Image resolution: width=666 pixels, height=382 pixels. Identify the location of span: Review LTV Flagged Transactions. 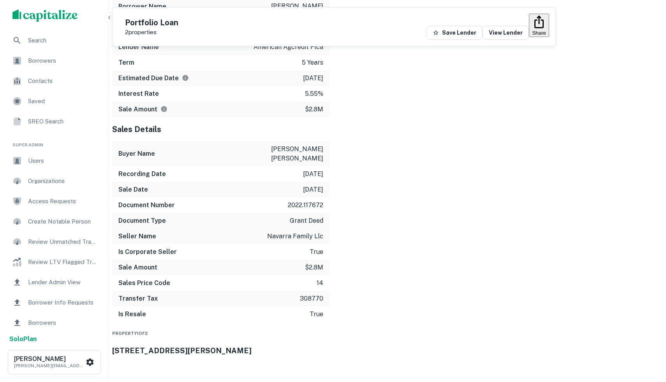
(63, 262).